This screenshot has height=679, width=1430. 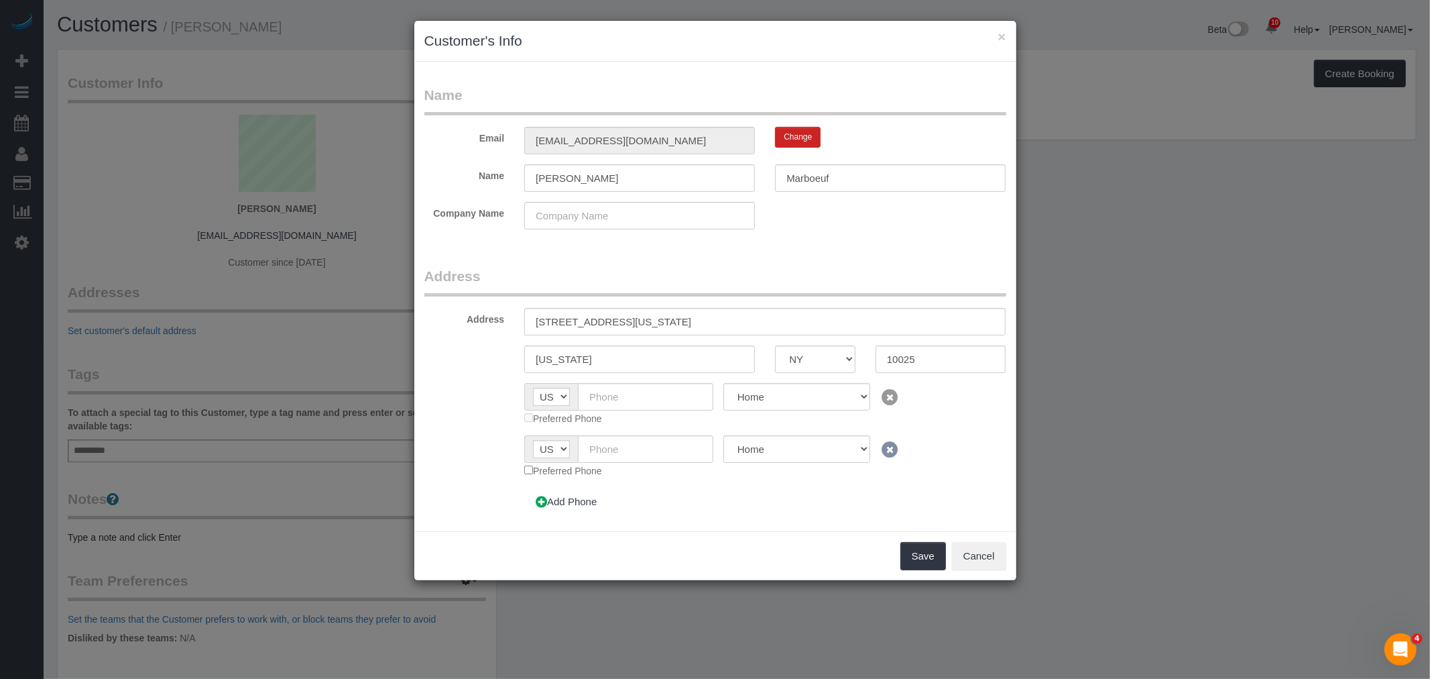 I want to click on input: First Name, so click(x=640, y=178).